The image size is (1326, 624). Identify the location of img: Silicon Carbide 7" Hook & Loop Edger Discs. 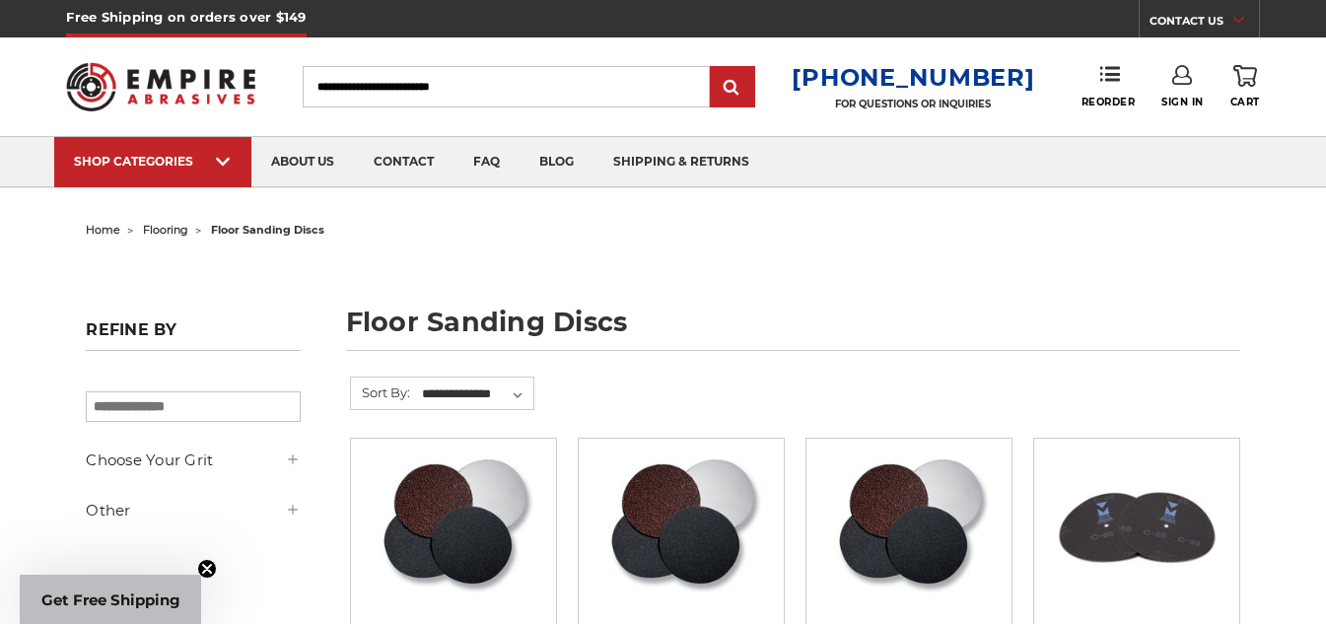
(681, 531).